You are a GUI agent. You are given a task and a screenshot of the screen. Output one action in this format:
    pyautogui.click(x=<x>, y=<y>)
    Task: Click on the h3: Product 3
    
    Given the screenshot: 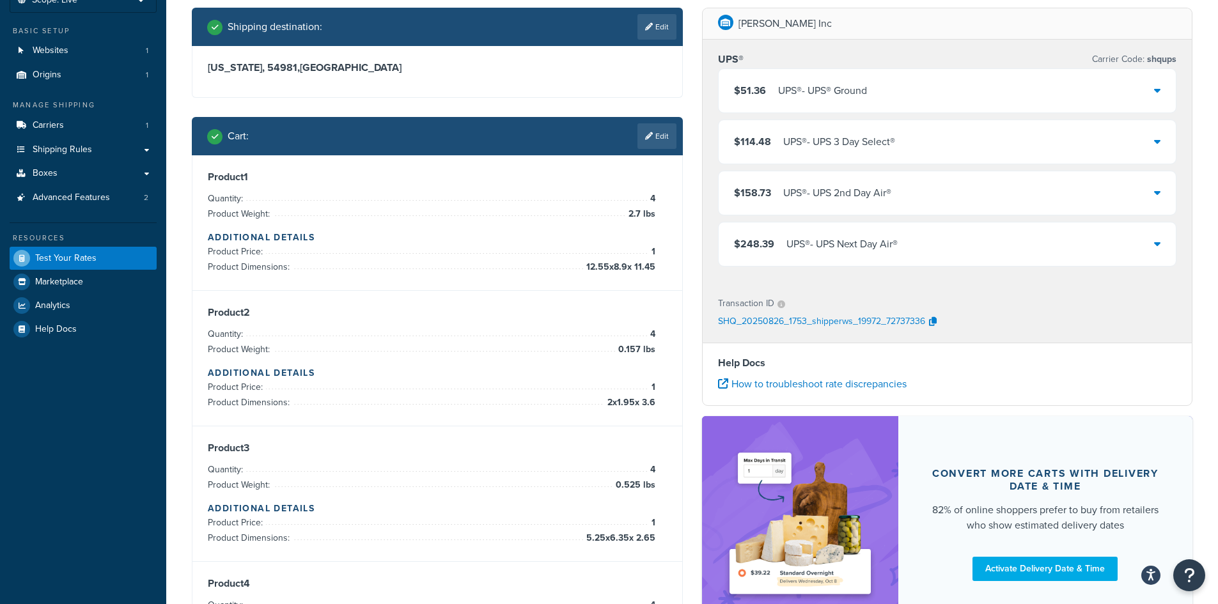 What is the action you would take?
    pyautogui.click(x=437, y=448)
    